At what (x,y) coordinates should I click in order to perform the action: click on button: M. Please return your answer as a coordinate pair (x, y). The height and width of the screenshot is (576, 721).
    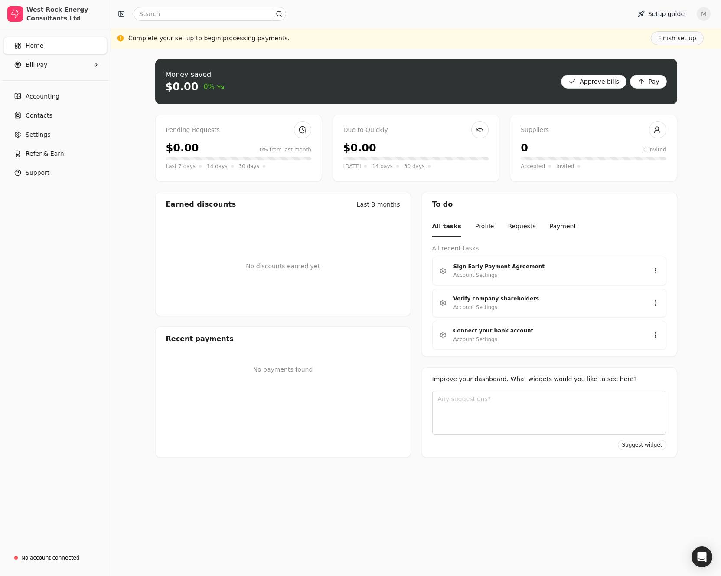
    Looking at the image, I should click on (704, 14).